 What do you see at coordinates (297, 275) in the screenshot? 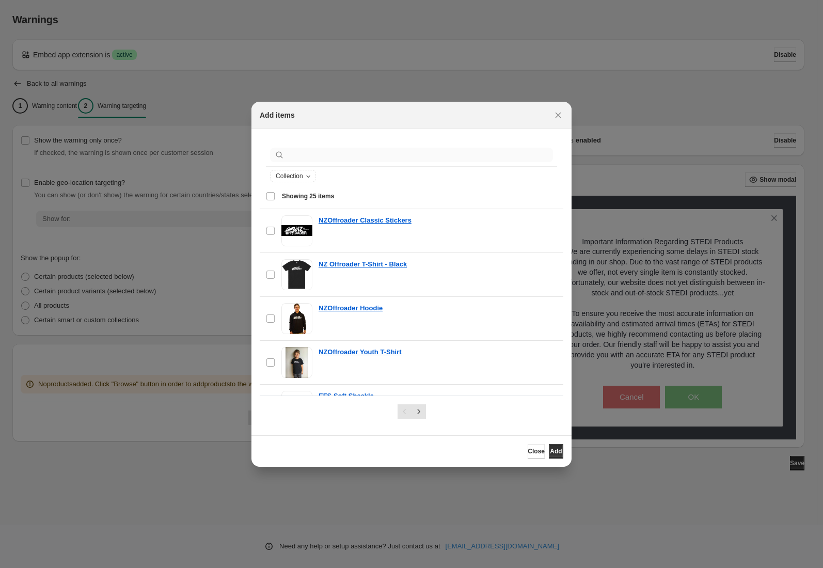
I see `img: NZ Offroader T-Shirt - Black` at bounding box center [297, 275].